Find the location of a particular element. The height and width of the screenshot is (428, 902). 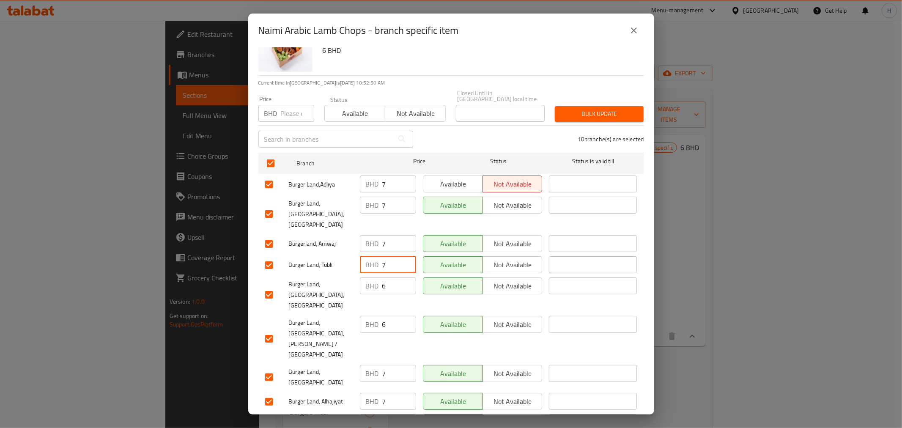

span: Burger Land,Adliya is located at coordinates (321, 184).